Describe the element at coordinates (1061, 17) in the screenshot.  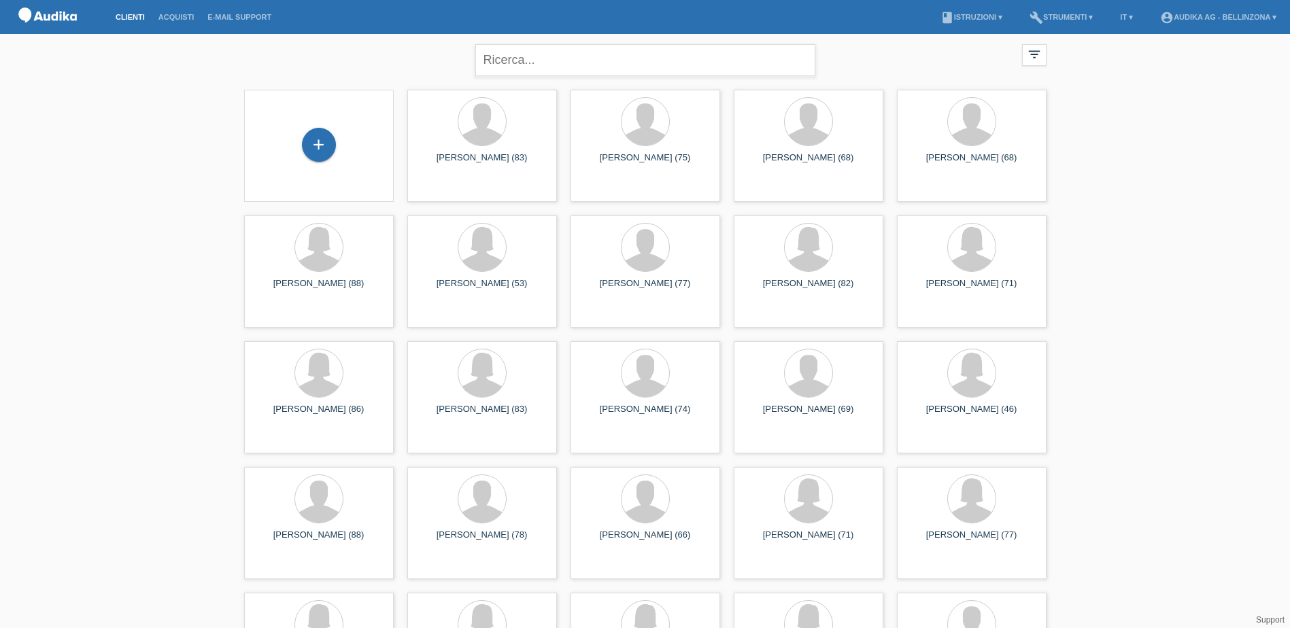
I see `a: buildStrumenti ▾` at that location.